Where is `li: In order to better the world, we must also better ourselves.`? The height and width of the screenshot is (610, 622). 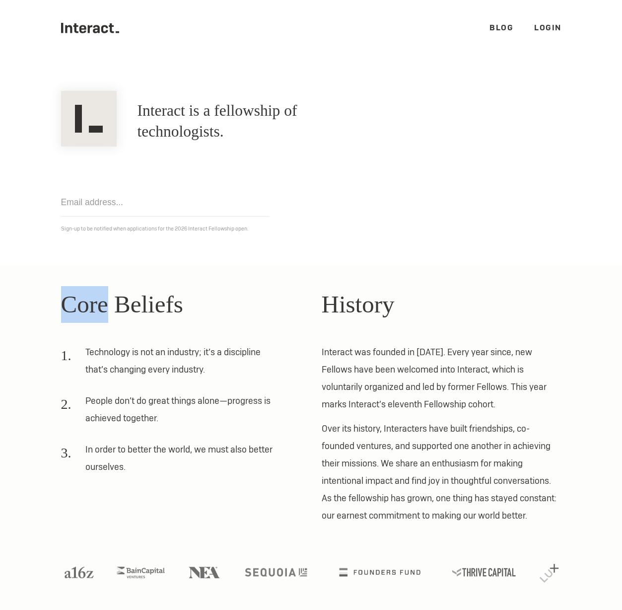
li: In order to better the world, we must also better ourselves. is located at coordinates (170, 461).